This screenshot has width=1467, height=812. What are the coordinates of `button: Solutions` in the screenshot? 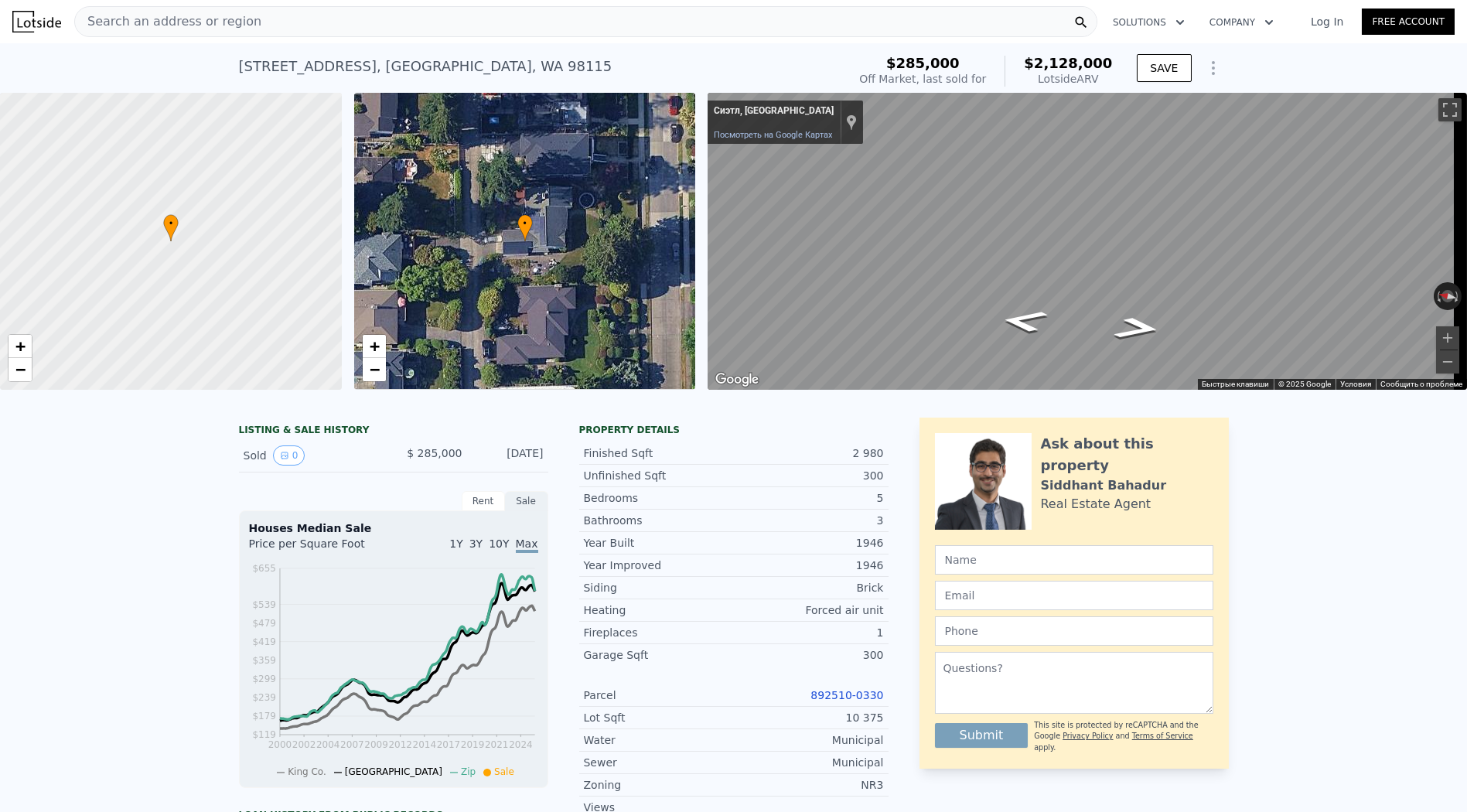 It's located at (1149, 23).